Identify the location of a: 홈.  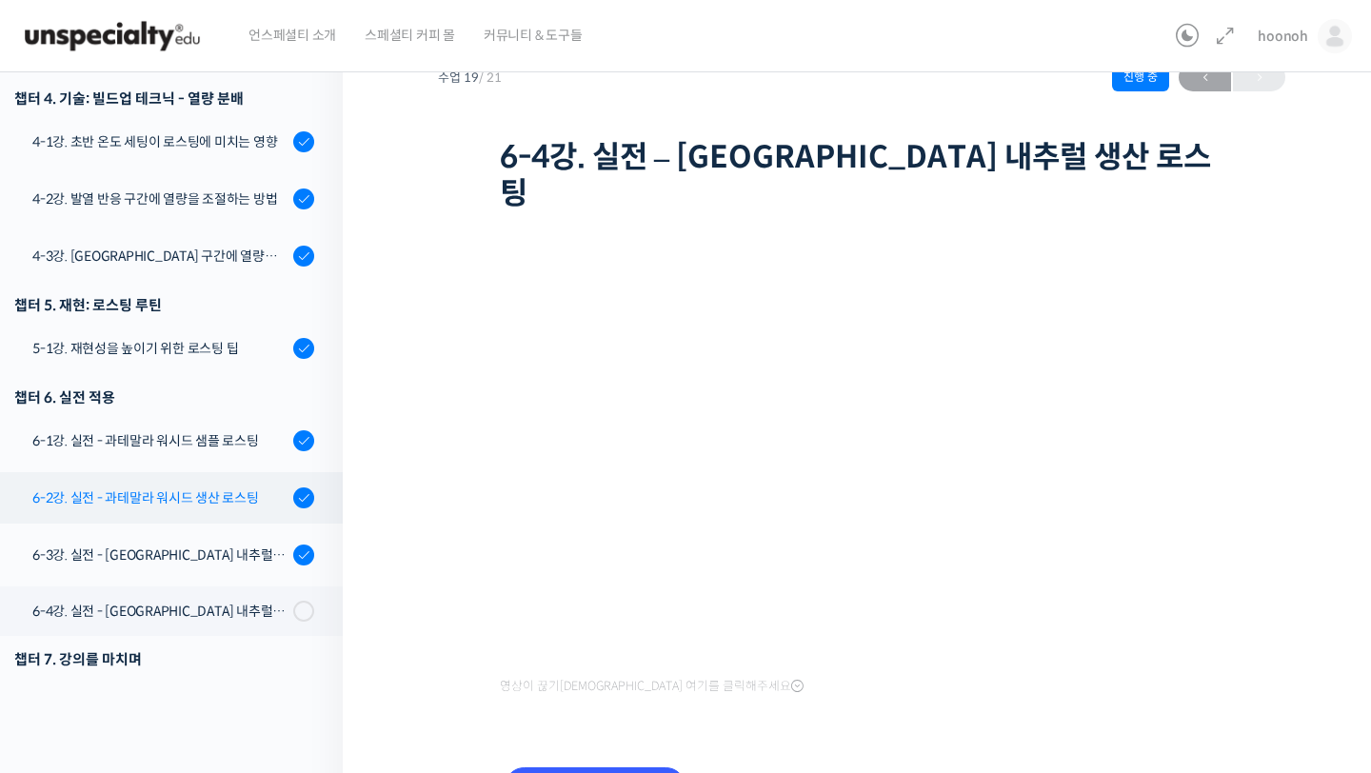
(66, 628).